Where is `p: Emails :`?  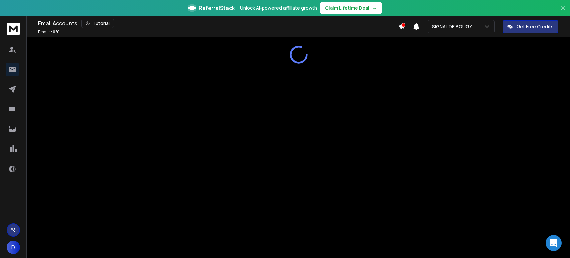 p: Emails : is located at coordinates (49, 32).